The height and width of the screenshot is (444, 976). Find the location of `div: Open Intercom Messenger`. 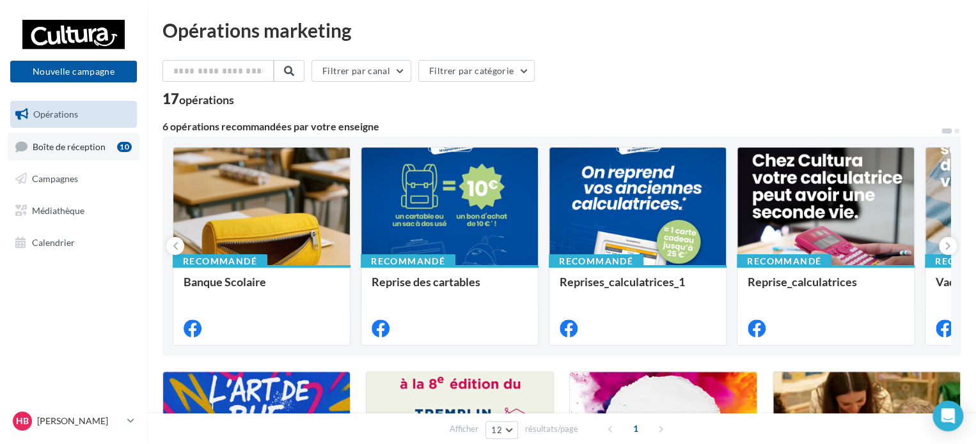

div: Open Intercom Messenger is located at coordinates (948, 416).